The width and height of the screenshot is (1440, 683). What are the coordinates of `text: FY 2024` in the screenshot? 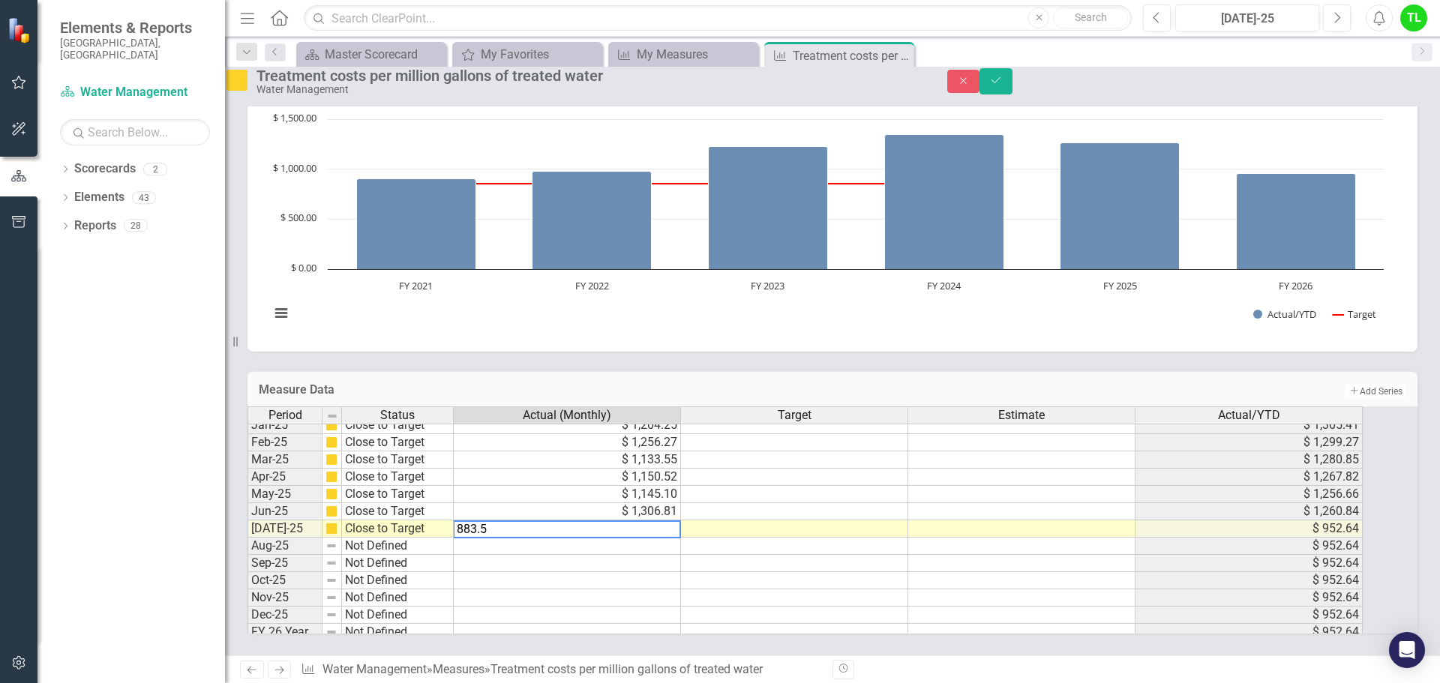 It's located at (944, 286).